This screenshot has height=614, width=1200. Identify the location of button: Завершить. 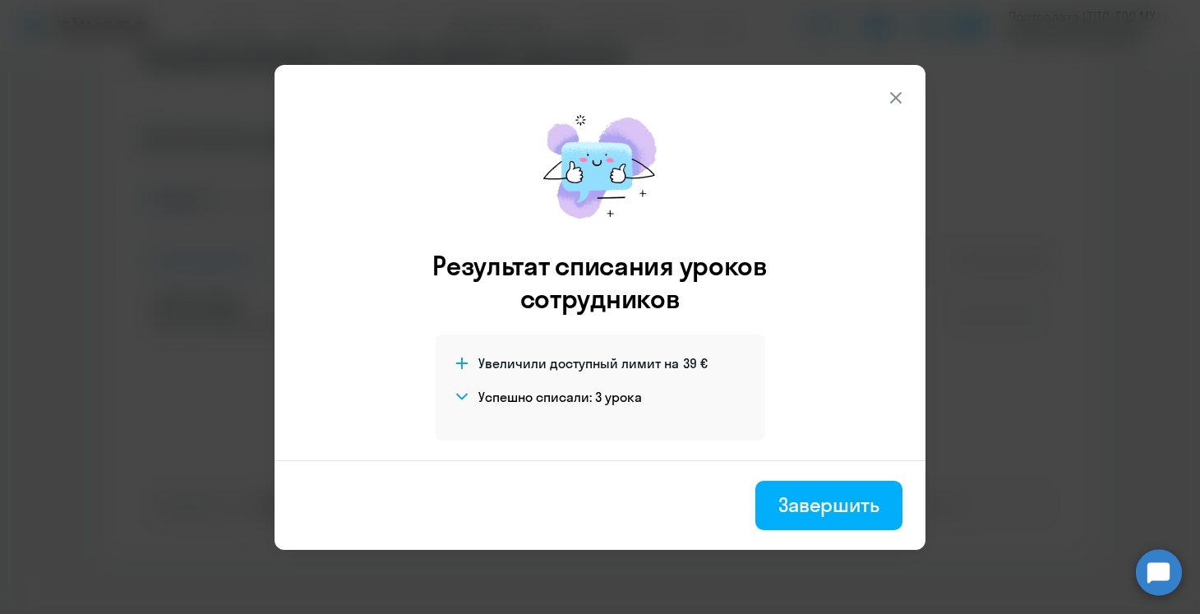
(829, 506).